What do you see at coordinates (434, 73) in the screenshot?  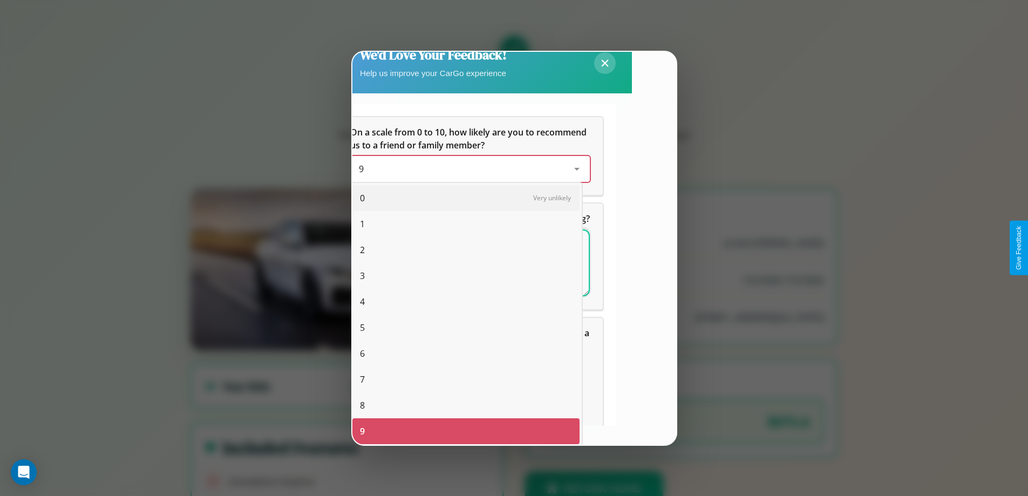 I see `p: Help us improve your CarGo experience` at bounding box center [434, 73].